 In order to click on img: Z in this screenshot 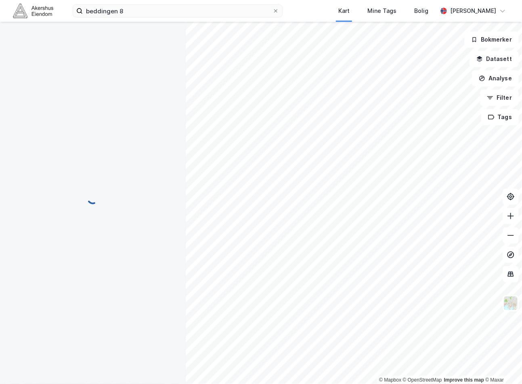, I will do `click(511, 303)`.